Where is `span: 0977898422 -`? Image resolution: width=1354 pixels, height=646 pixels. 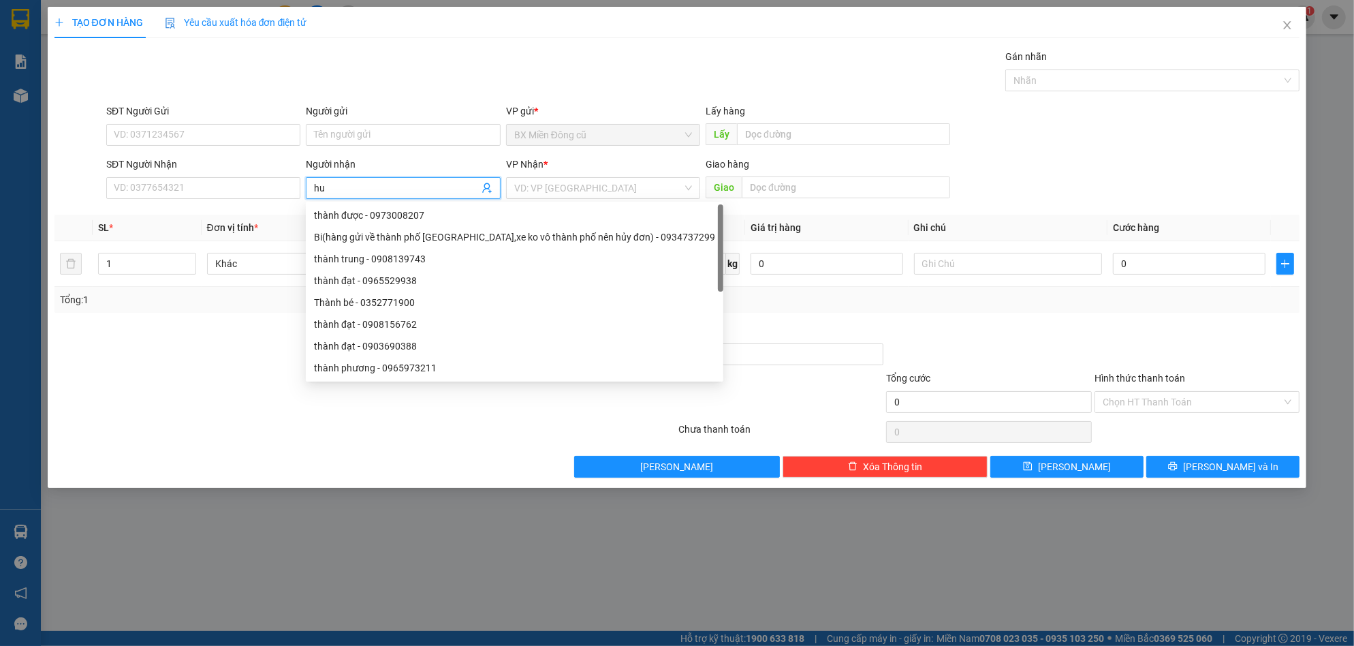
span: 0977898422 - is located at coordinates (133, 103).